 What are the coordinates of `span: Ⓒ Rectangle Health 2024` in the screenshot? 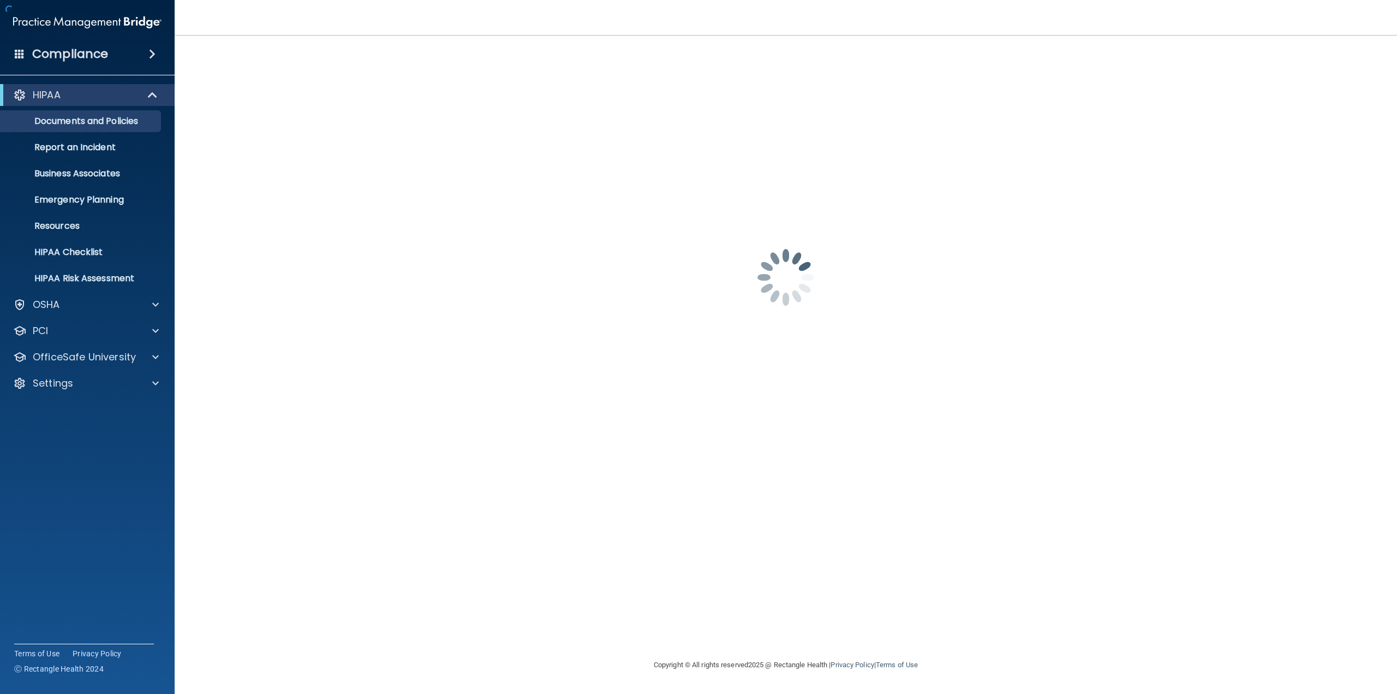 It's located at (59, 669).